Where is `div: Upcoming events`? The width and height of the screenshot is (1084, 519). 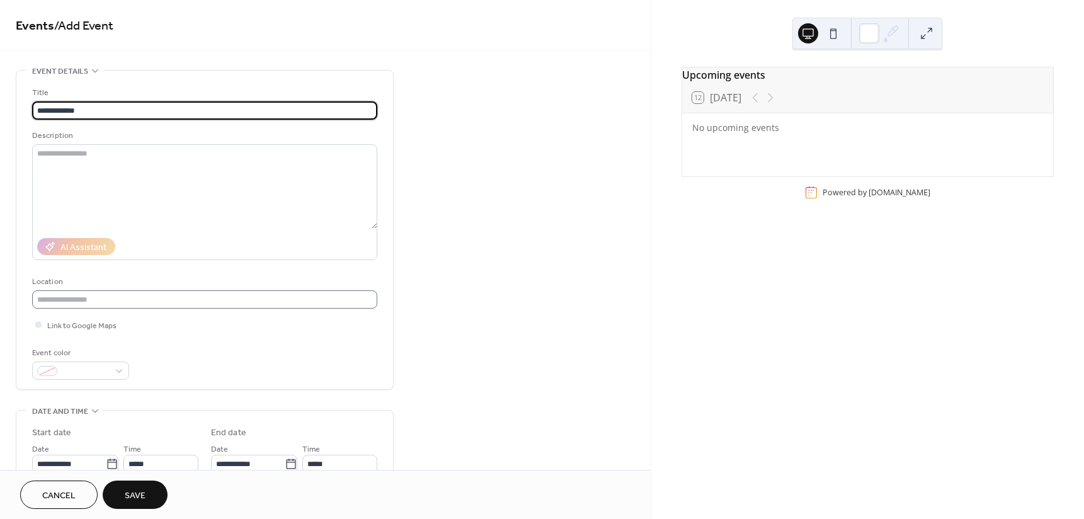 div: Upcoming events is located at coordinates (867, 75).